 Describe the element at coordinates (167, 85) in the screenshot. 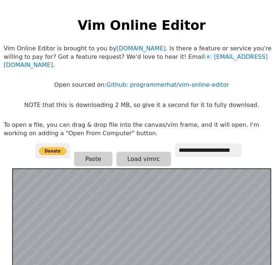

I see `a: Github: programmerhat/vim-online-editor` at that location.